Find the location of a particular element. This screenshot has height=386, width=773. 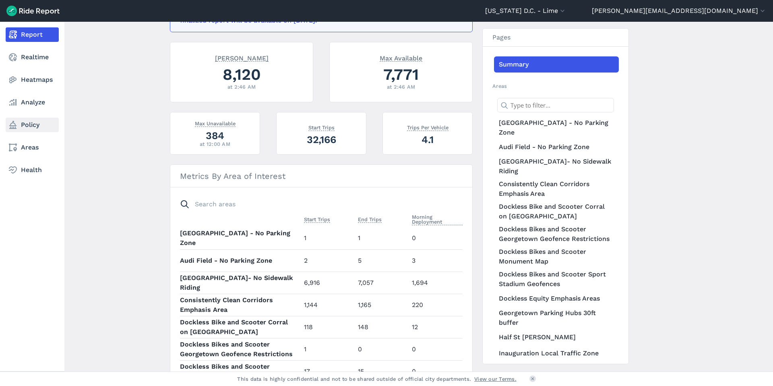

td: 6,916 is located at coordinates (328, 282).